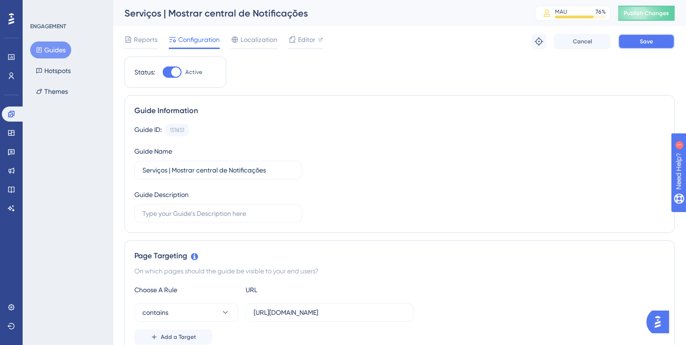 The height and width of the screenshot is (345, 686). I want to click on span: Configuration, so click(199, 40).